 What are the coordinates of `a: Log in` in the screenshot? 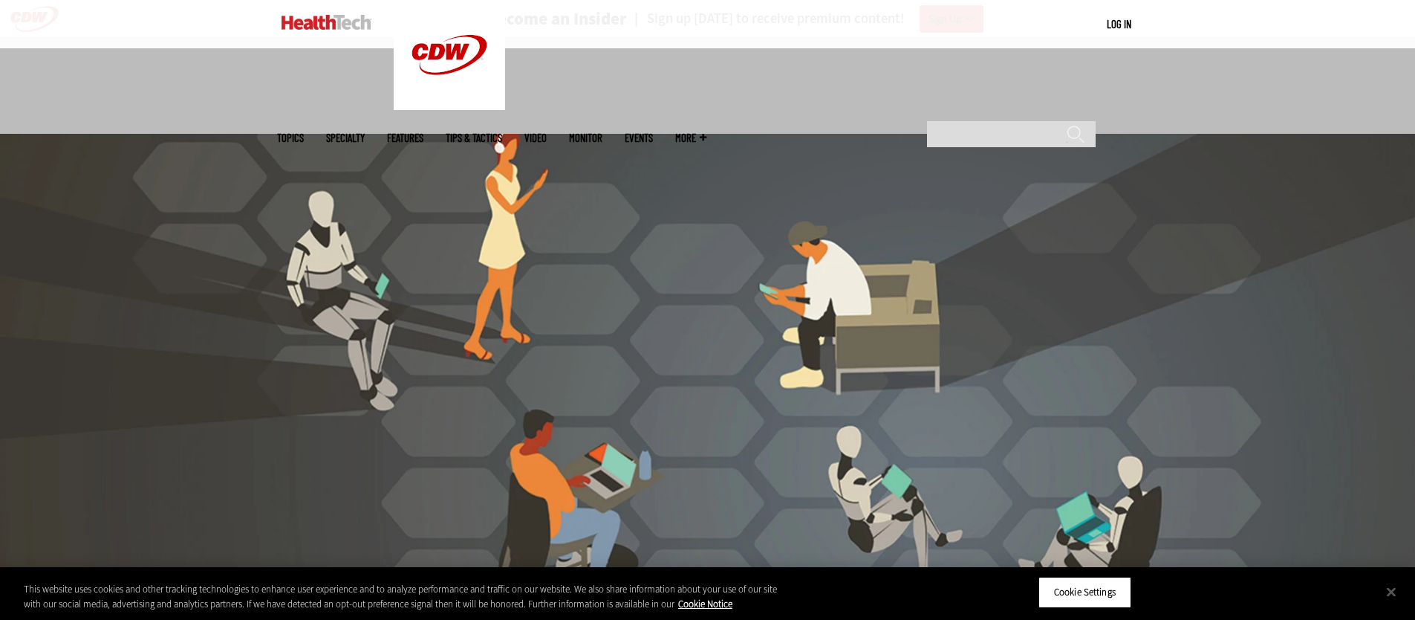 It's located at (1119, 24).